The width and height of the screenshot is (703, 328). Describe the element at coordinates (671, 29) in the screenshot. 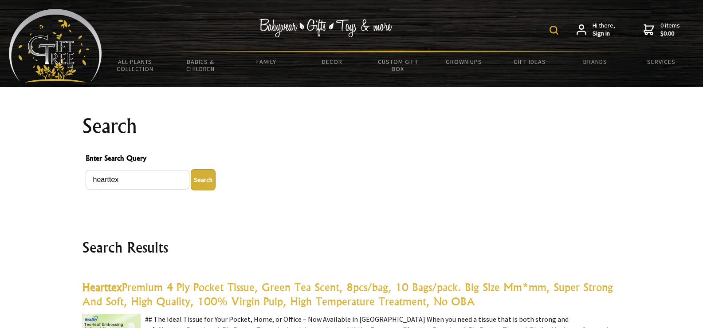

I see `span: 0 items` at that location.